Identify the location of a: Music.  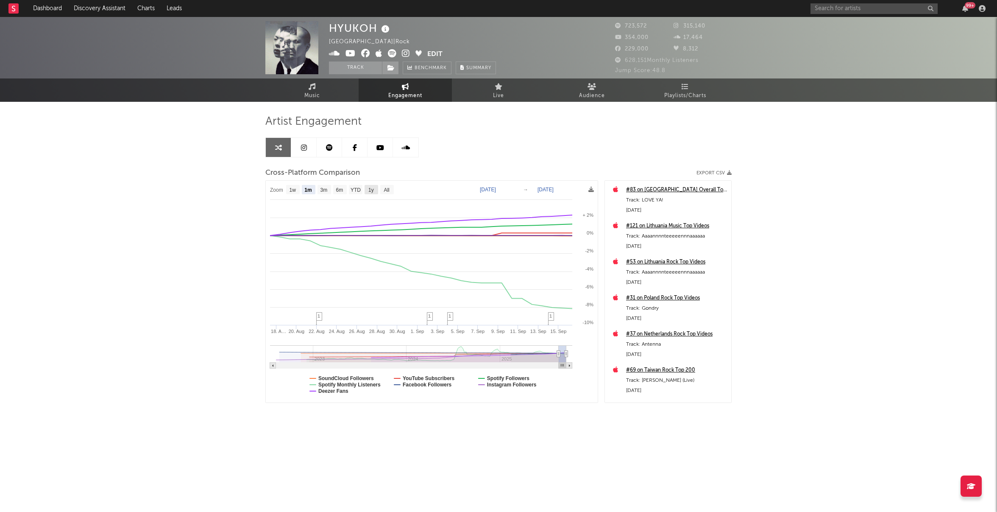
(312, 90).